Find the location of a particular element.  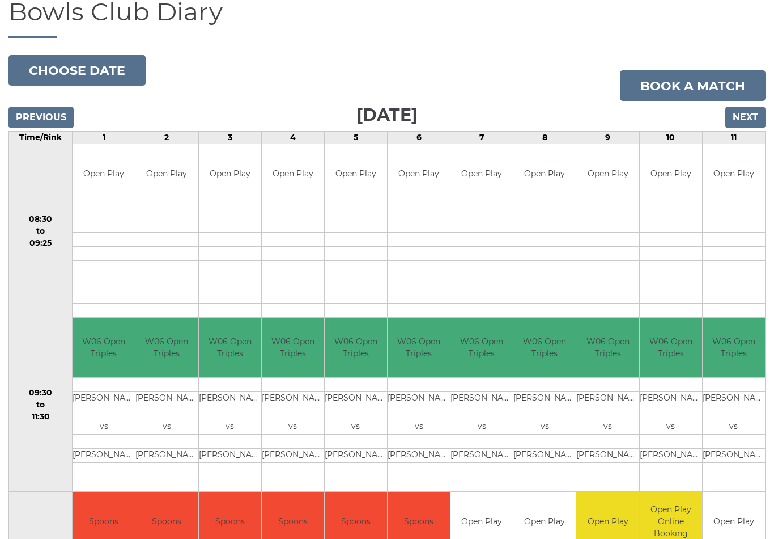

td: 7 is located at coordinates (482, 138).